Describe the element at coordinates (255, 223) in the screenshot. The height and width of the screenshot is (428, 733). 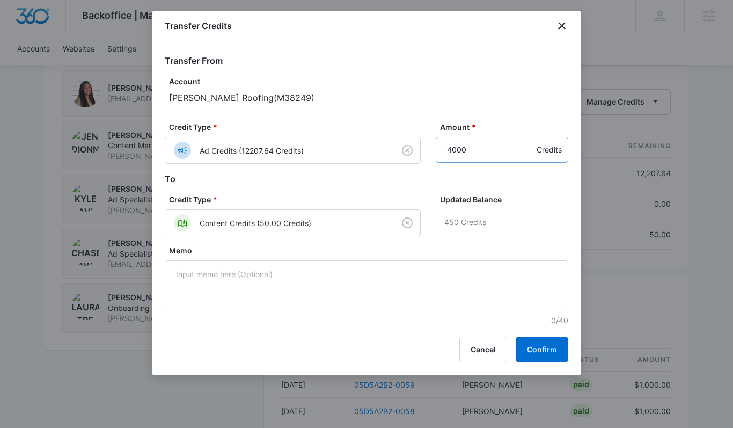
I see `p: Content Credits (50.00 Credits)` at that location.